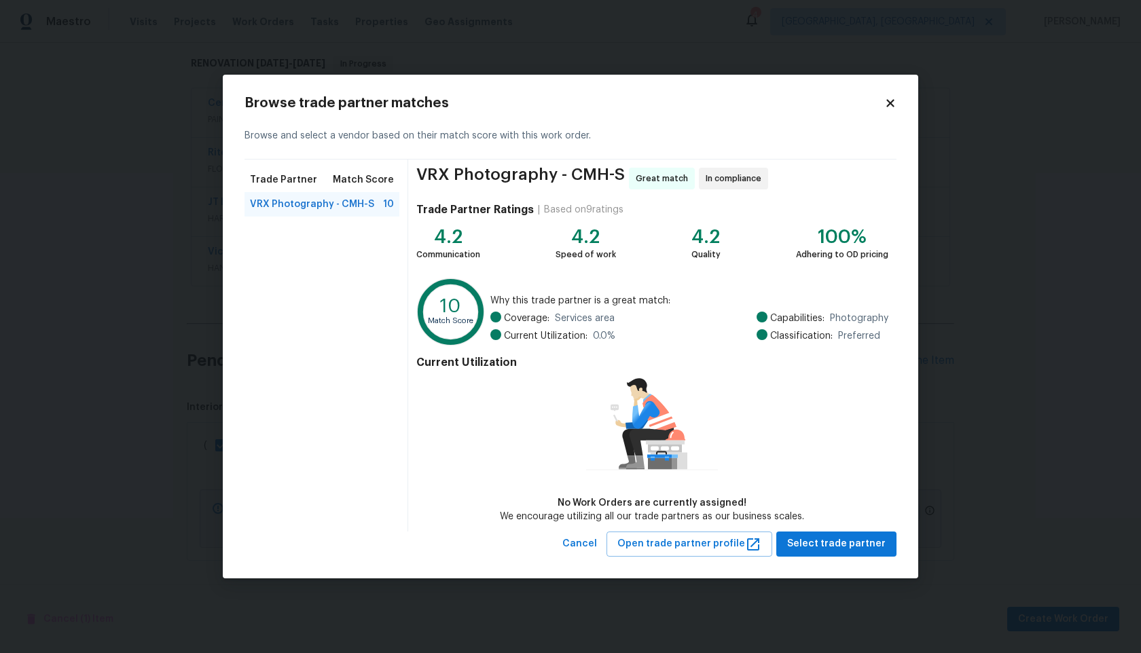  What do you see at coordinates (736, 179) in the screenshot?
I see `span: In compliance` at bounding box center [736, 179].